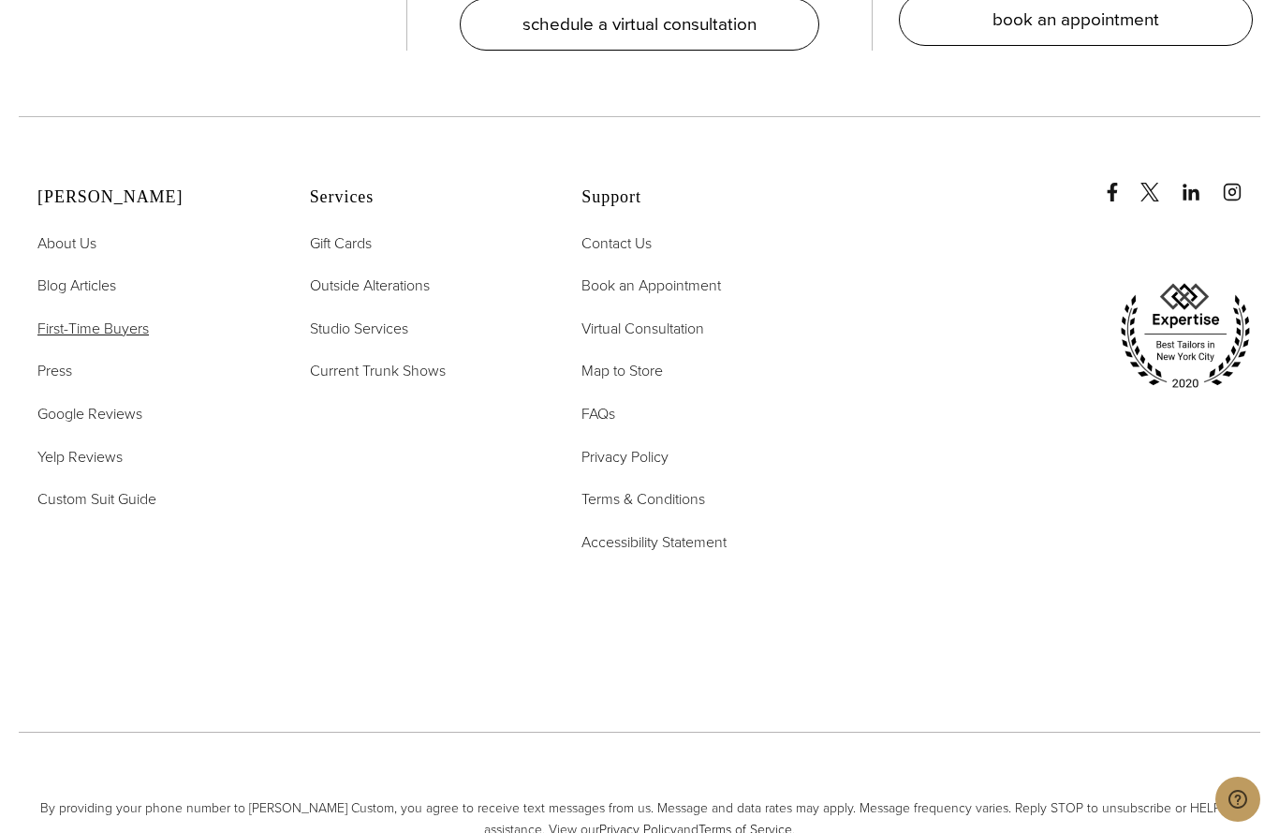  Describe the element at coordinates (66, 243) in the screenshot. I see `a: About Us` at that location.